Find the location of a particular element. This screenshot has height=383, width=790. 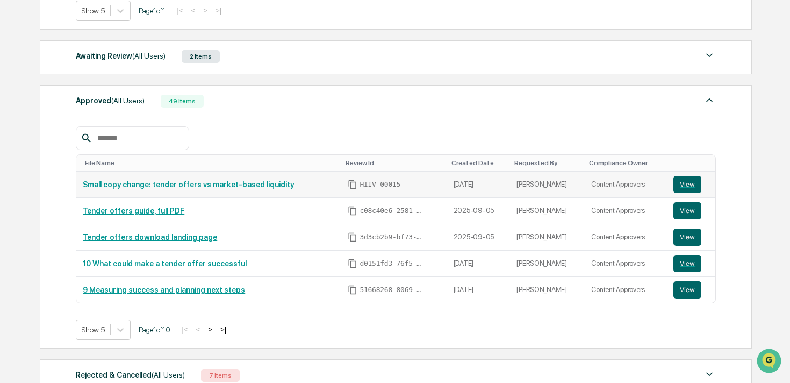

a: Tender offers guide, full PDF is located at coordinates (133, 211).